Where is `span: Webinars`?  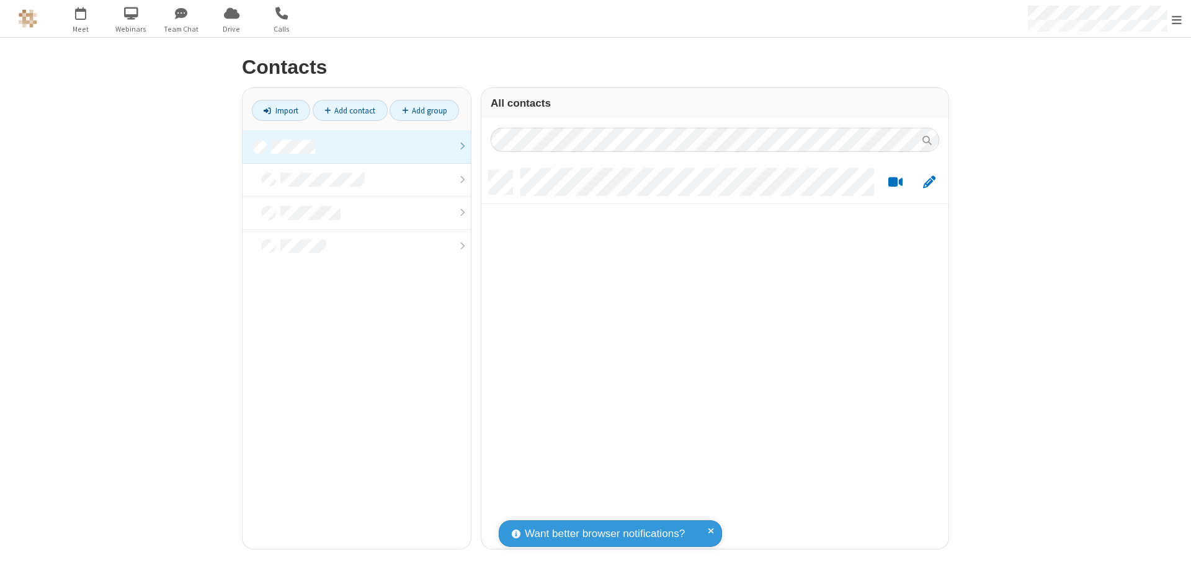 span: Webinars is located at coordinates (131, 29).